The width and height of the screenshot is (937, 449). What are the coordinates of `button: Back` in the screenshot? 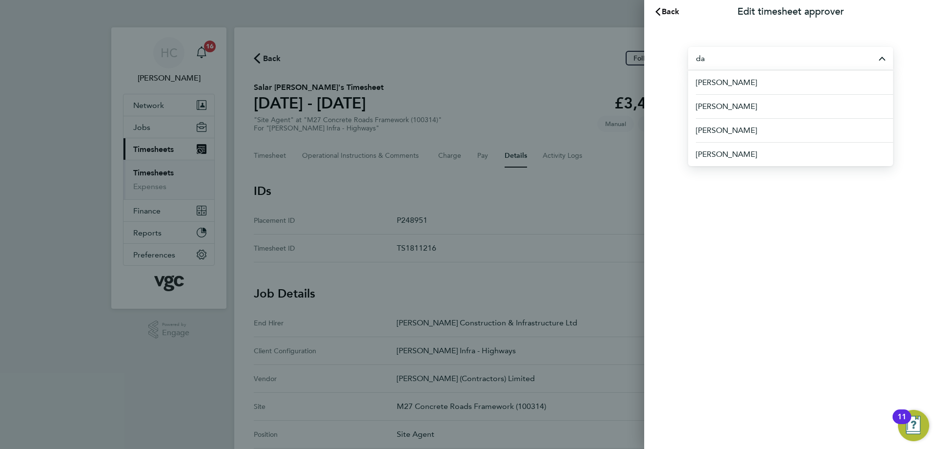 It's located at (667, 12).